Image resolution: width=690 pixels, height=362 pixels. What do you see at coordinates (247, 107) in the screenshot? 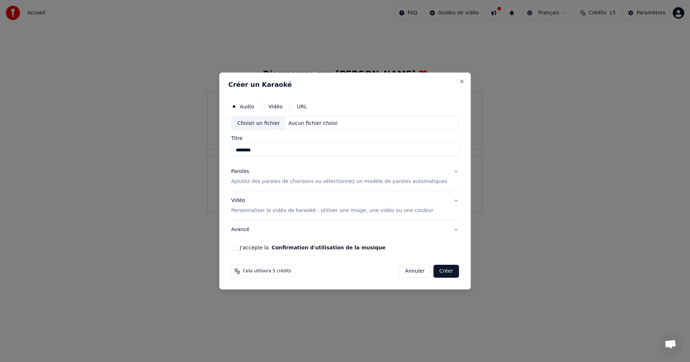
I see `label: Audio` at bounding box center [247, 107].